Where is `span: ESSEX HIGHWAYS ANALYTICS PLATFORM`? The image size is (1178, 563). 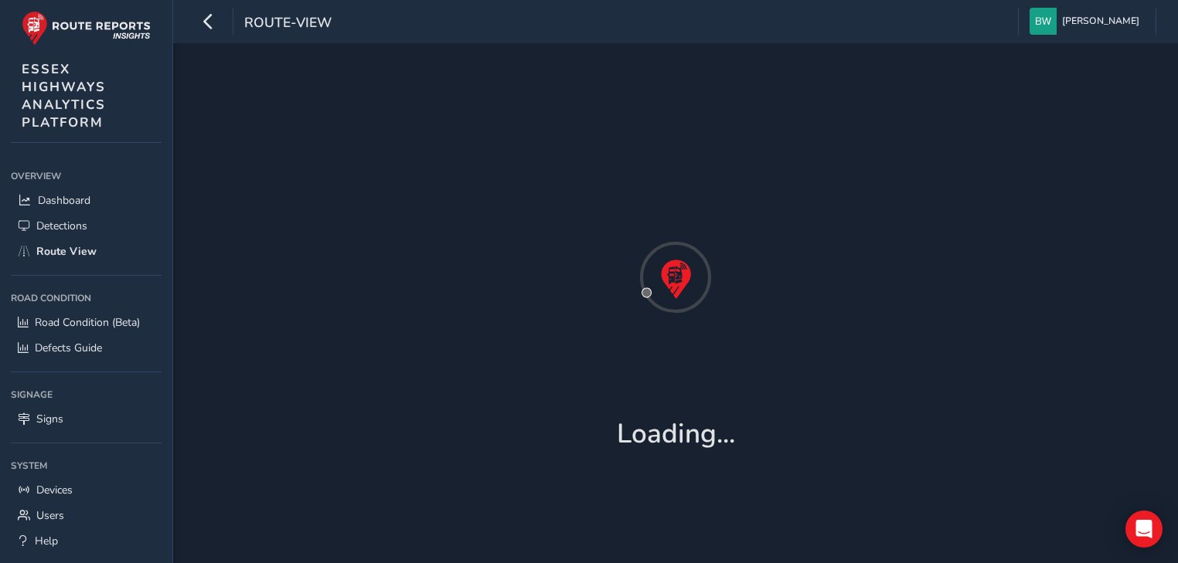
span: ESSEX HIGHWAYS ANALYTICS PLATFORM is located at coordinates (63, 96).